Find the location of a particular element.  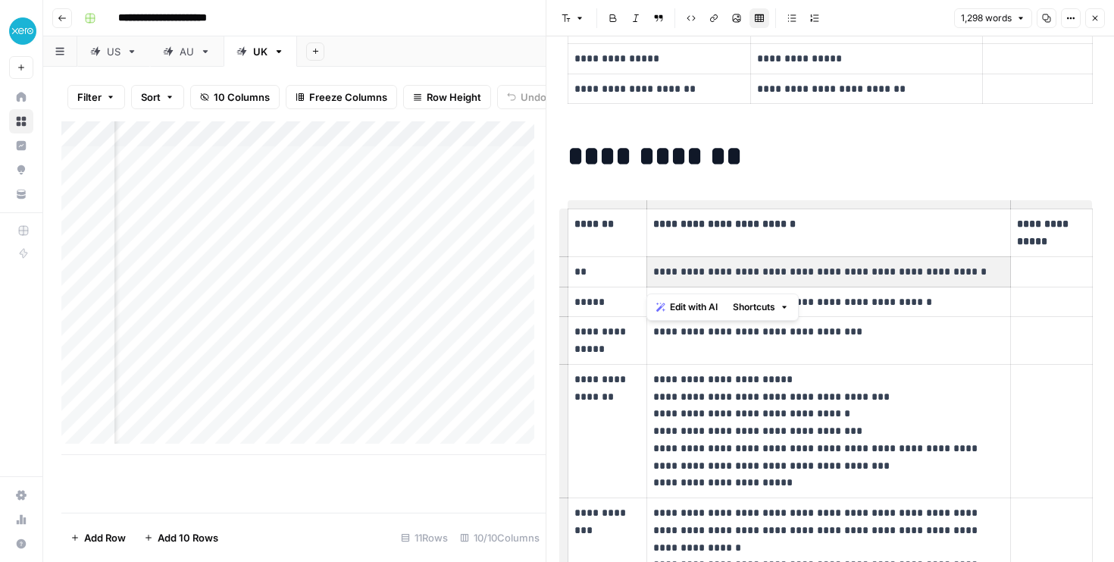

button: Edit with AI is located at coordinates (687, 307).